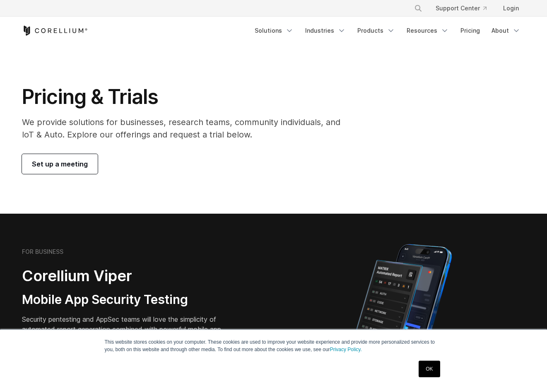 The image size is (547, 388). What do you see at coordinates (128, 329) in the screenshot?
I see `p: Security pentesting and AppSec teams will love the simplicity of automated report generation comb...` at bounding box center [128, 329].